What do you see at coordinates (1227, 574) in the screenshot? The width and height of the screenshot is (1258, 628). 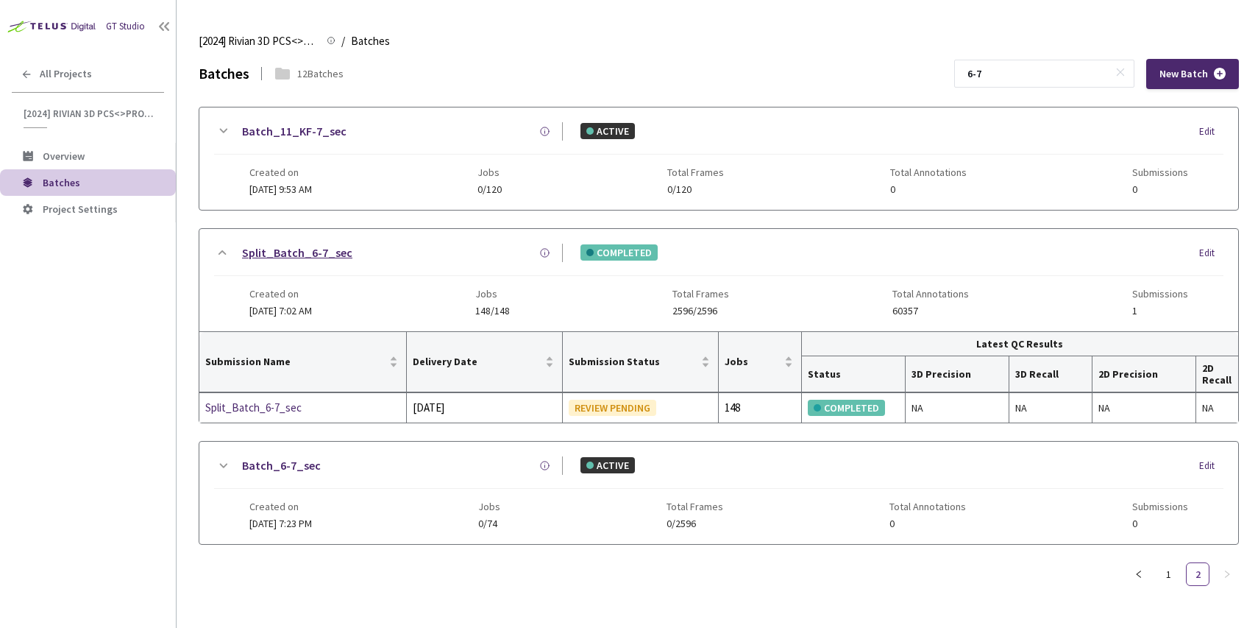 I see `button: right` at bounding box center [1227, 574].